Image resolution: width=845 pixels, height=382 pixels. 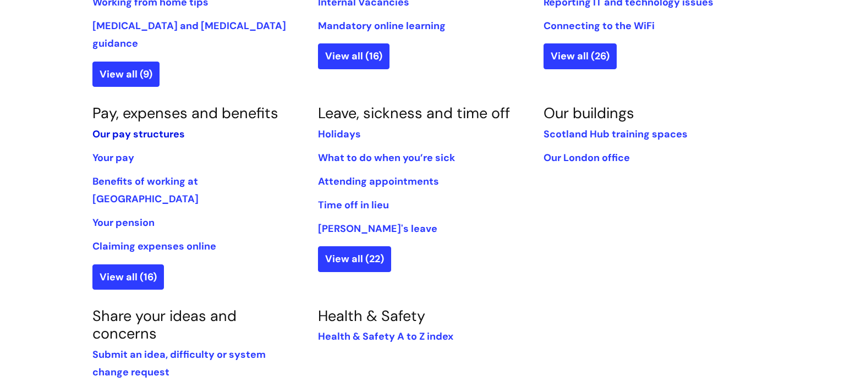 I want to click on a: Mandatory online learning, so click(x=382, y=26).